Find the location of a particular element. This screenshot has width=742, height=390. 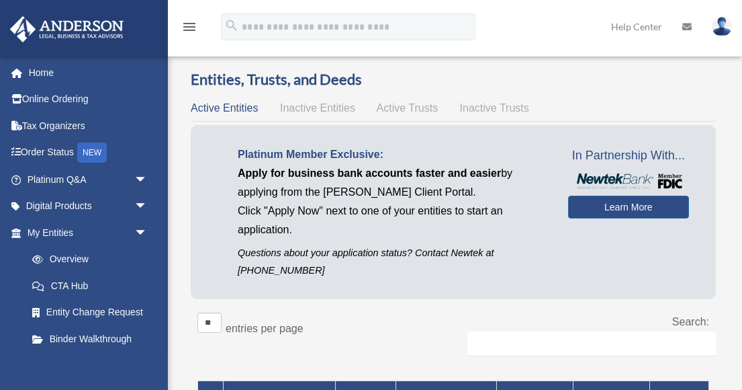

label: Search: is located at coordinates (691, 321).